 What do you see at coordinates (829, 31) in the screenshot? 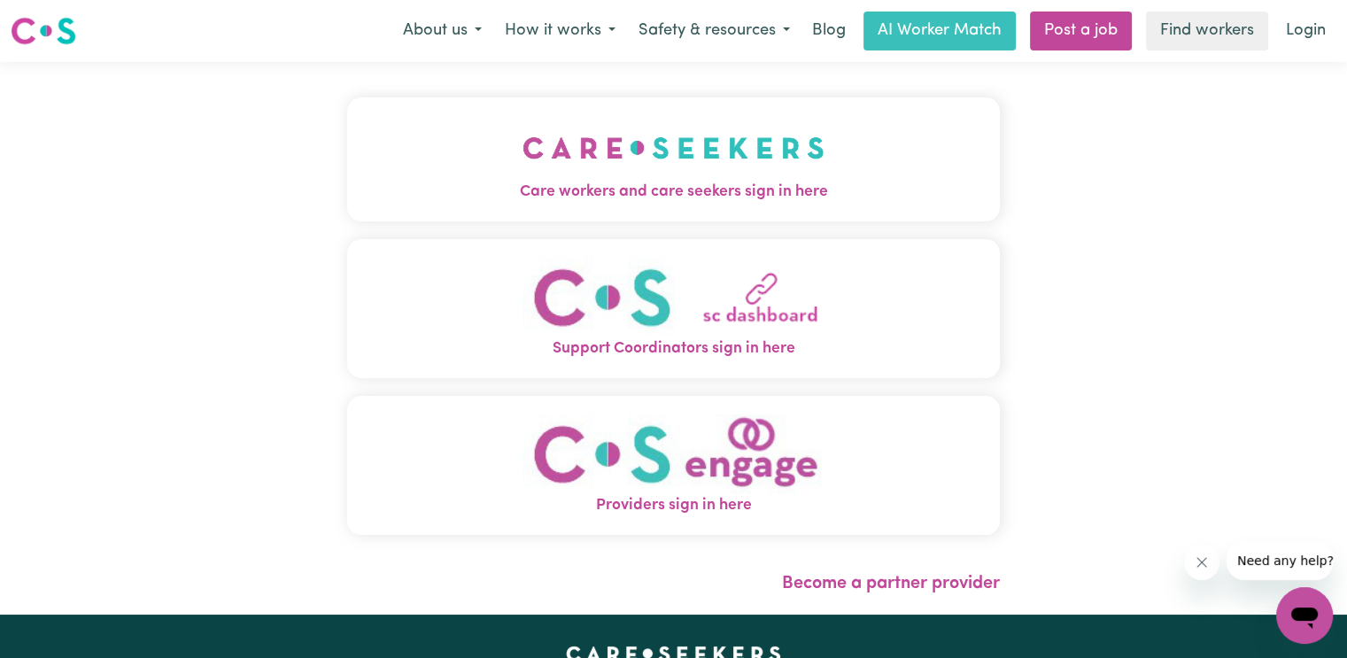
I see `a: Blog` at bounding box center [829, 31].